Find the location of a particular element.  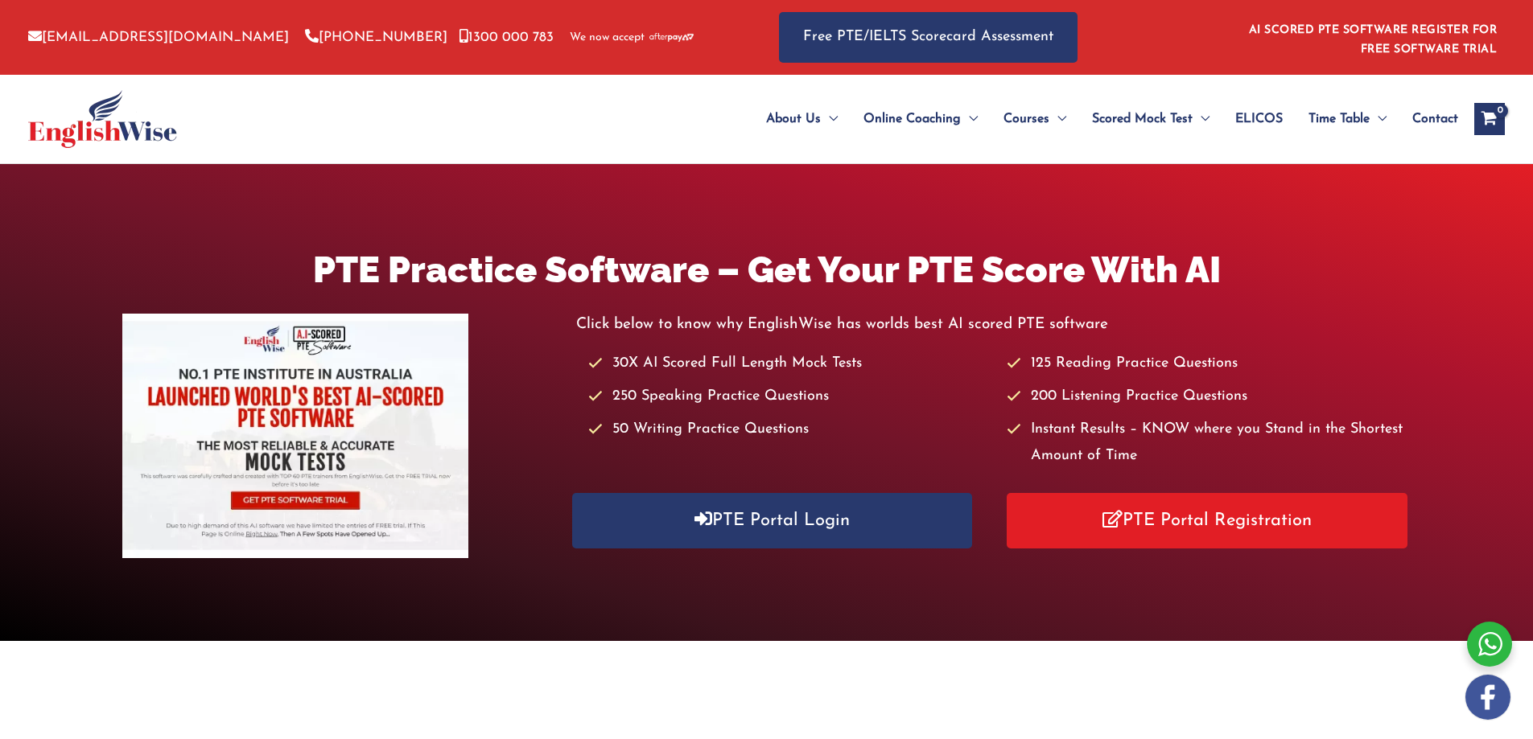

span: Scored Mock Test is located at coordinates (1142, 119).